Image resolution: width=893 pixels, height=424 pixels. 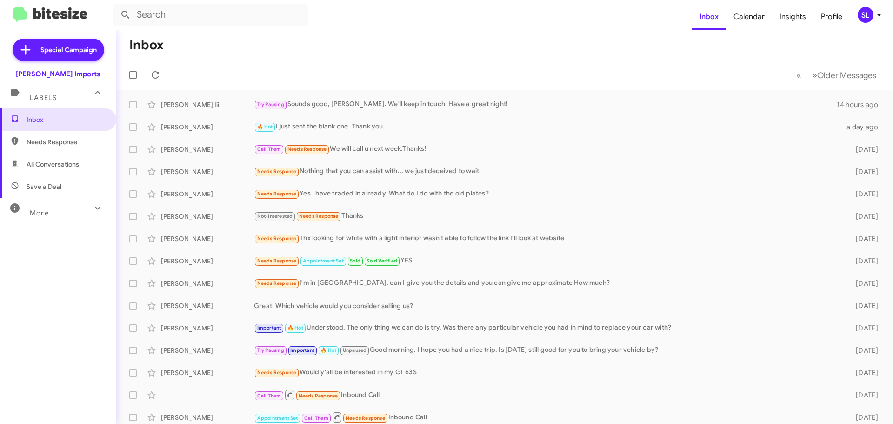 I want to click on a: Calendar, so click(x=749, y=17).